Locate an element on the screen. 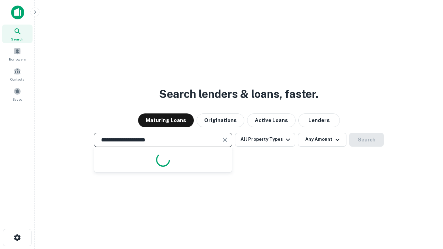 The height and width of the screenshot is (249, 443). button: Lenders is located at coordinates (319, 120).